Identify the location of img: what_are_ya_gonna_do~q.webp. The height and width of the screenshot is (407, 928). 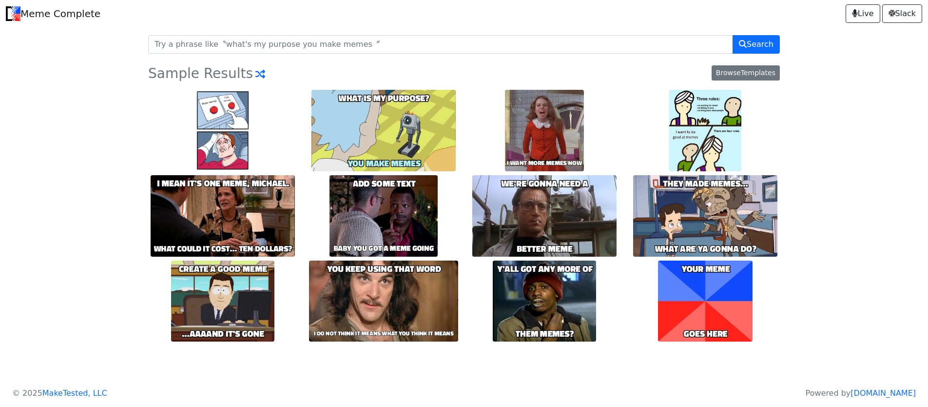
(706, 216).